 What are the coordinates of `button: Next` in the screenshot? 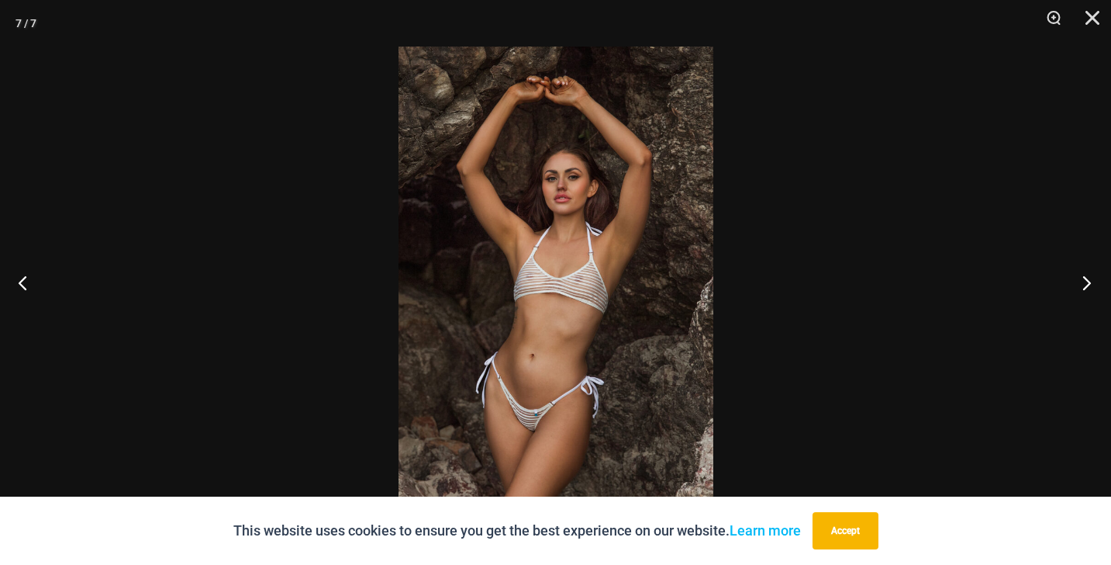 It's located at (1082, 282).